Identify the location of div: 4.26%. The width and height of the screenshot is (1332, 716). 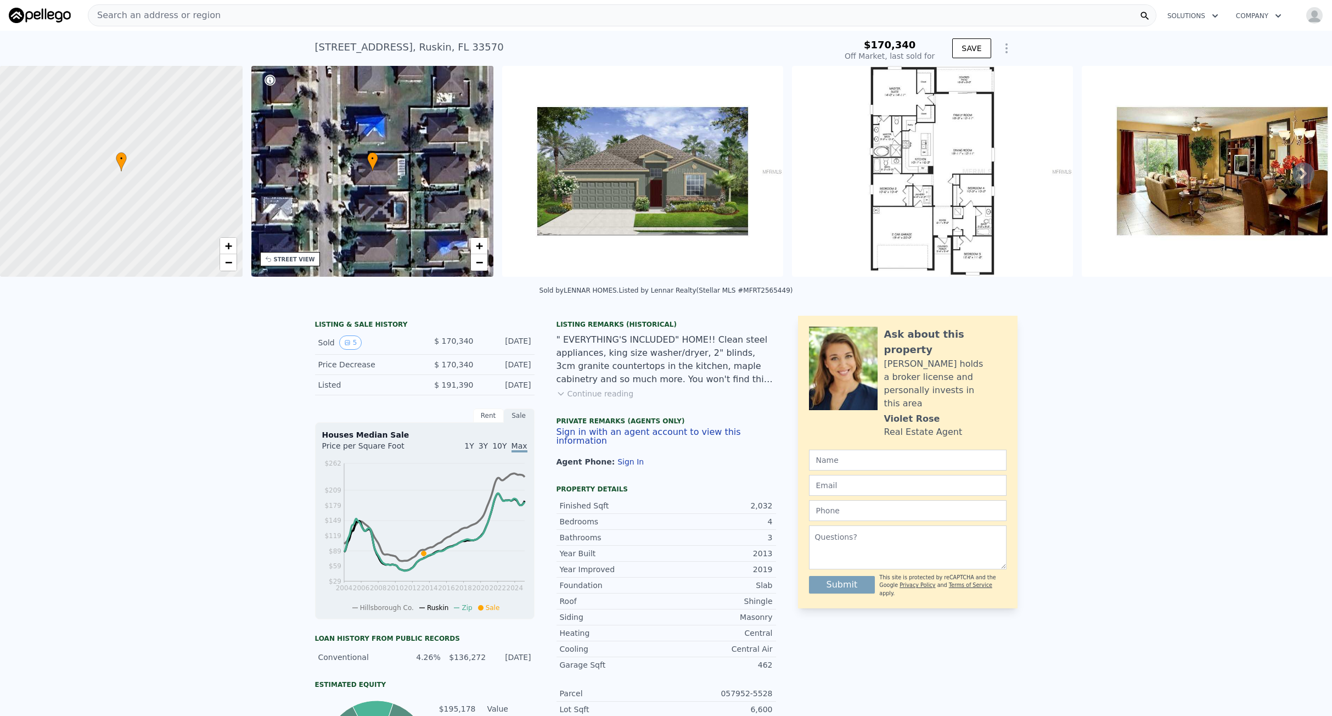
(421, 657).